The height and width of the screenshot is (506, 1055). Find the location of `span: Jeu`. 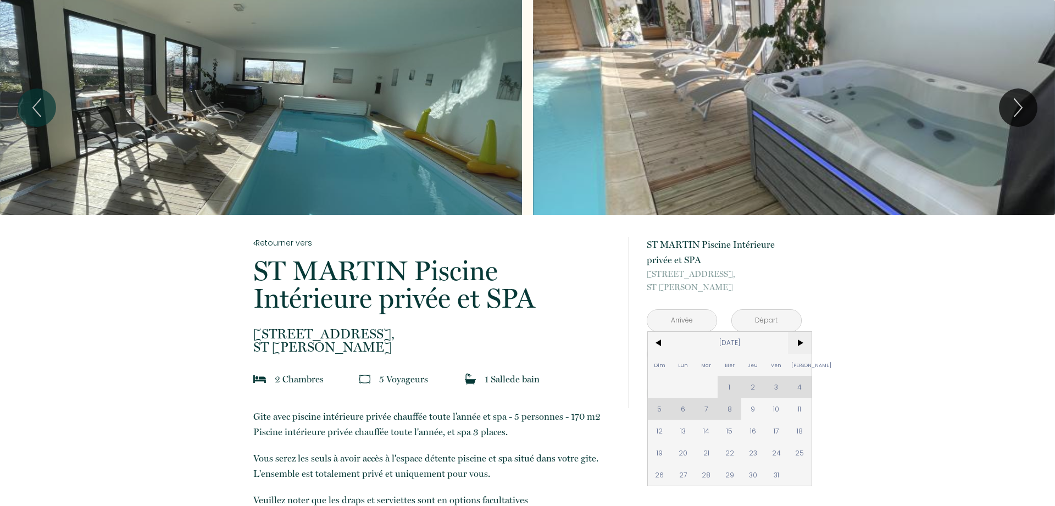

span: Jeu is located at coordinates (753, 365).